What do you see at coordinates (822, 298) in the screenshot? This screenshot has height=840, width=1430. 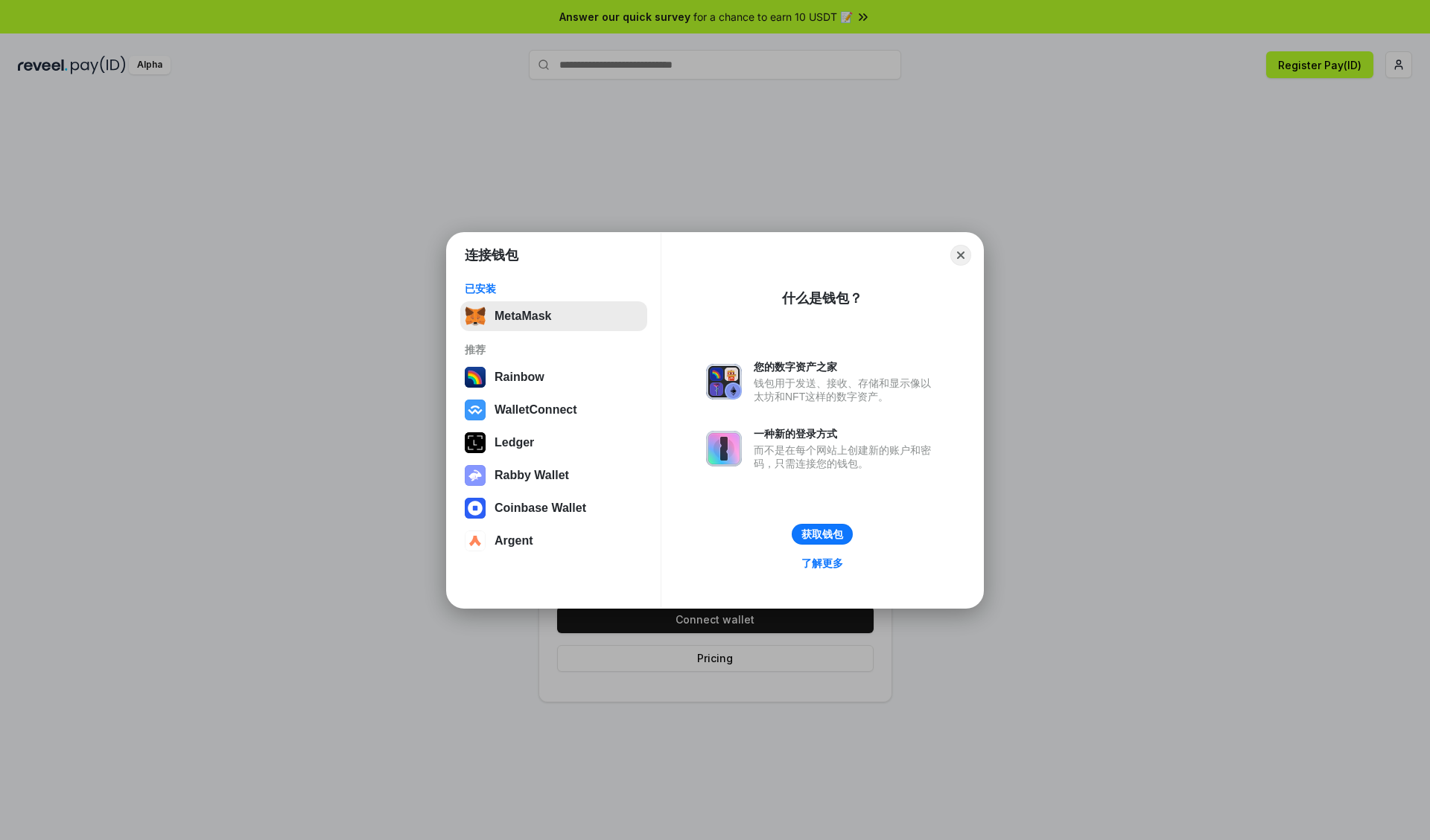 I see `div: 什么是钱包？` at bounding box center [822, 298].